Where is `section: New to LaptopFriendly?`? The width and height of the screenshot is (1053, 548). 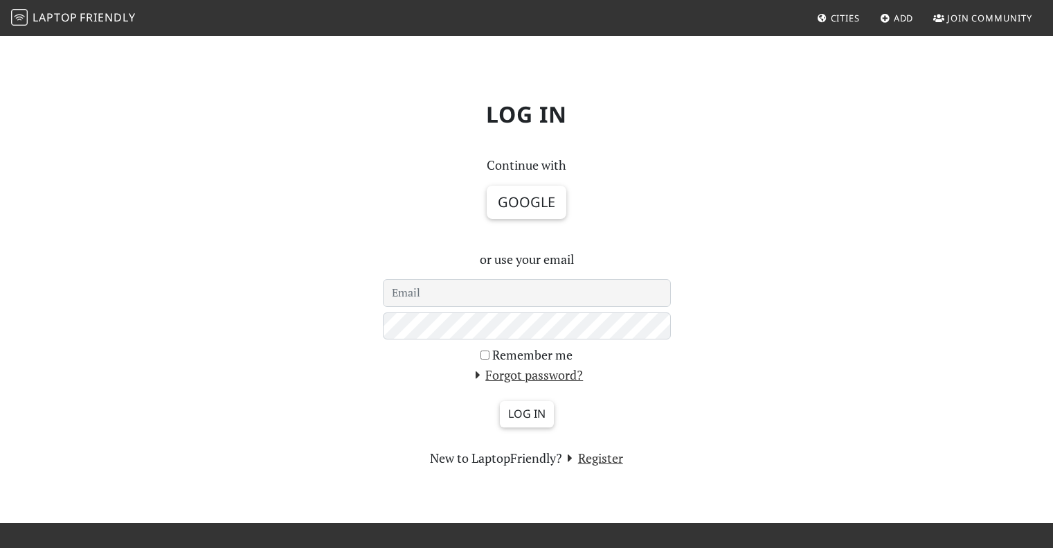
section: New to LaptopFriendly? is located at coordinates (527, 458).